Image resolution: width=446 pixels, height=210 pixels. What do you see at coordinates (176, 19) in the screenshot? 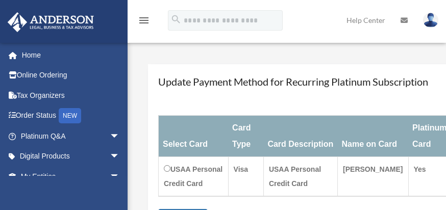
I see `i: search` at bounding box center [176, 19].